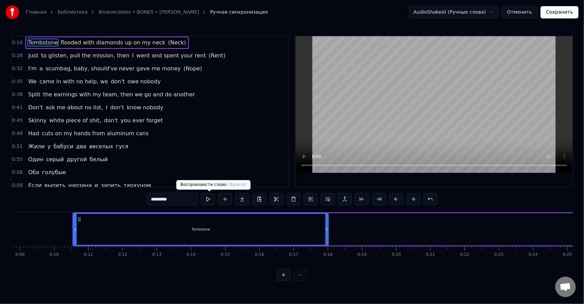 This screenshot has height=304, width=584. What do you see at coordinates (144, 81) in the screenshot?
I see `span: owe nobody` at bounding box center [144, 81].